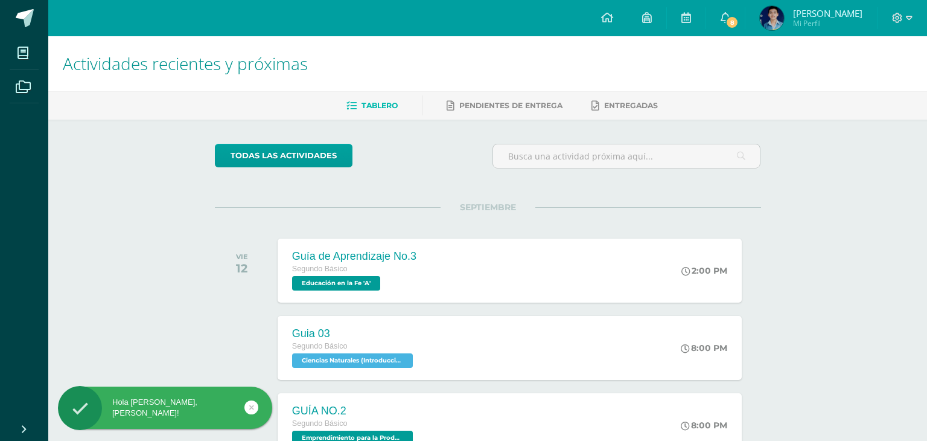  I want to click on div: 2:00 PM, so click(704, 270).